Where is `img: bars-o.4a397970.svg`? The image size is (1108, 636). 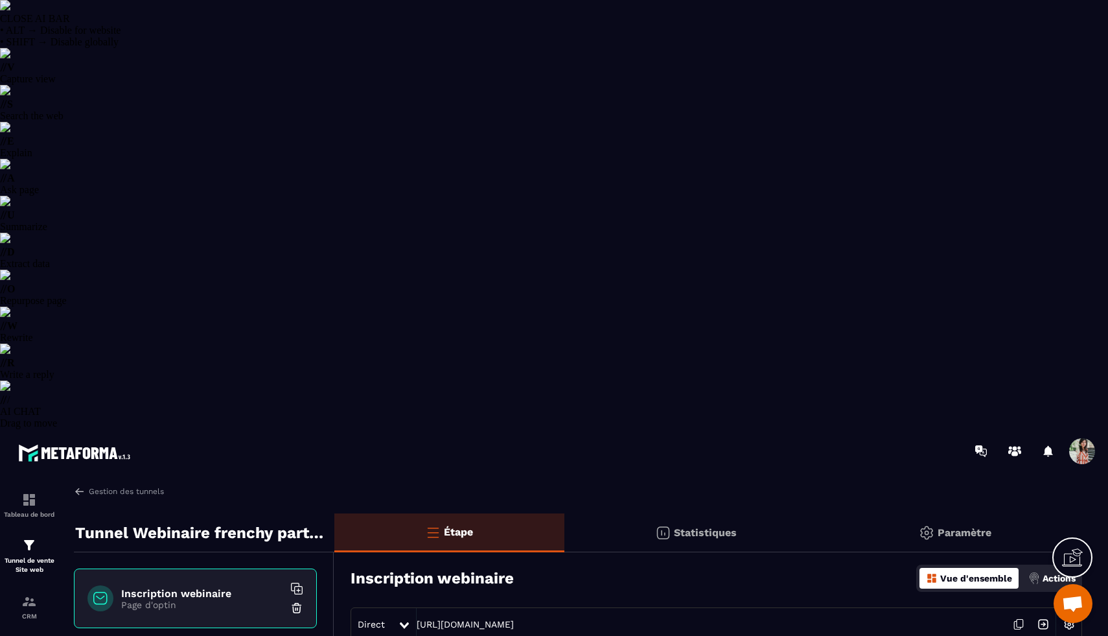 img: bars-o.4a397970.svg is located at coordinates (433, 532).